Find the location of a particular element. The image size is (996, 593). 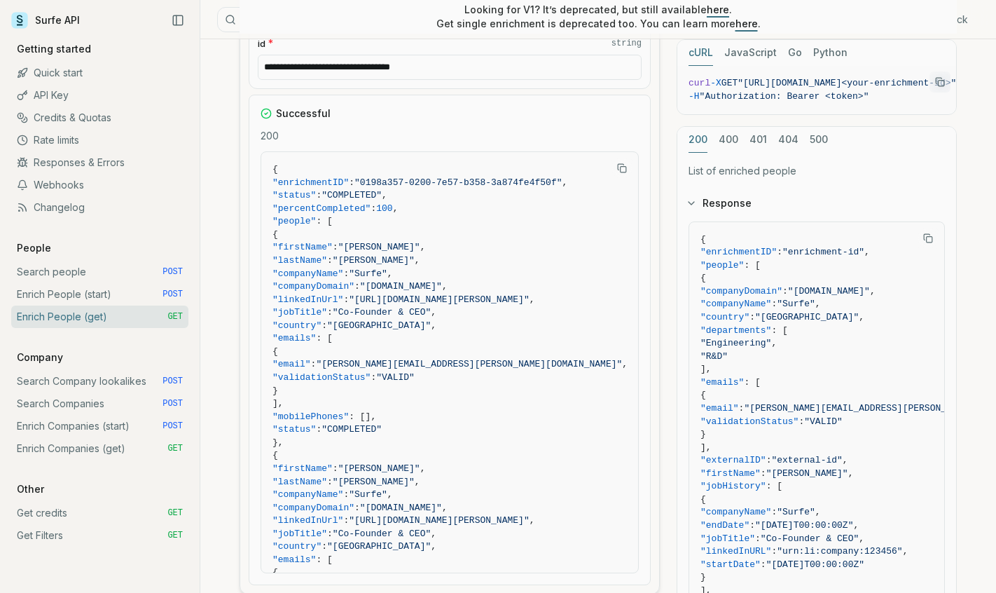

button: 404 is located at coordinates (788, 139).